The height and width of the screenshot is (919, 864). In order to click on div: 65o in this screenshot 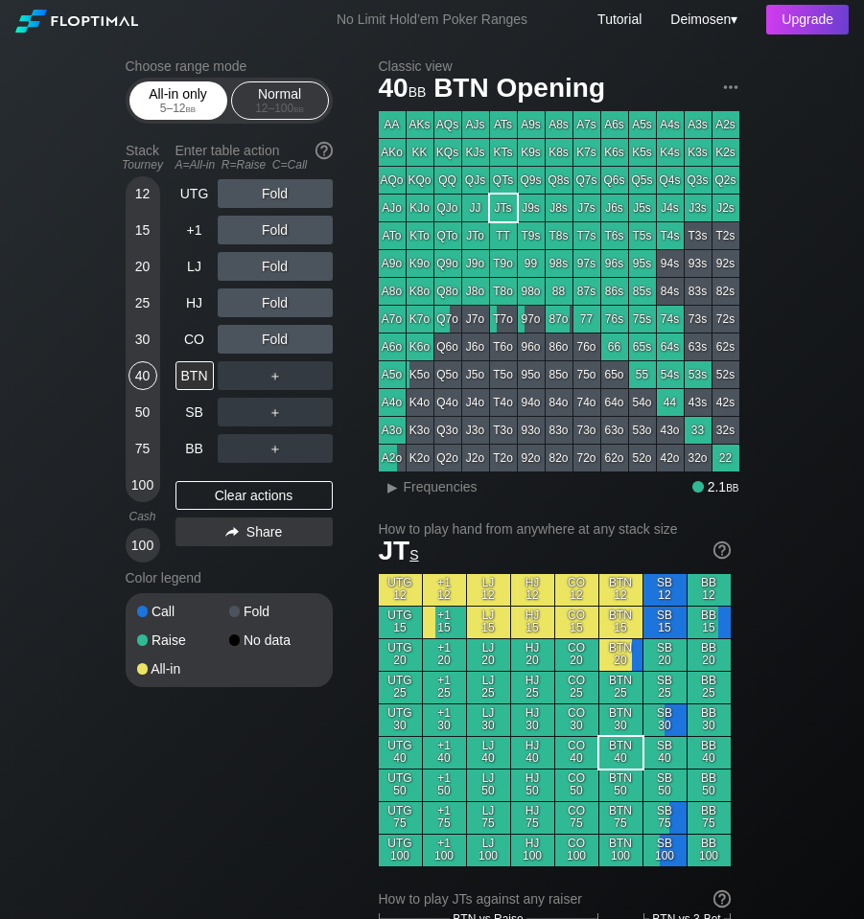, I will do `click(614, 375)`.